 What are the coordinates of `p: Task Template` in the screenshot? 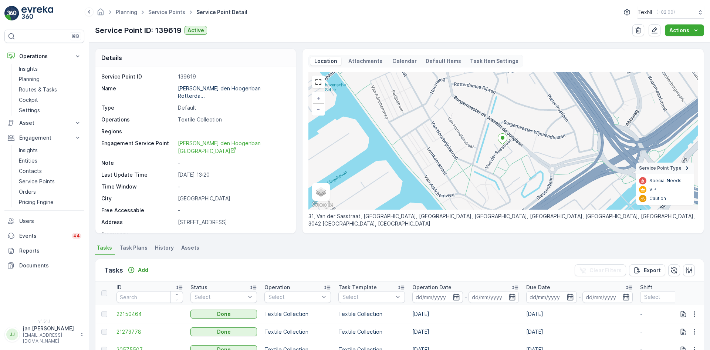 It's located at (358, 287).